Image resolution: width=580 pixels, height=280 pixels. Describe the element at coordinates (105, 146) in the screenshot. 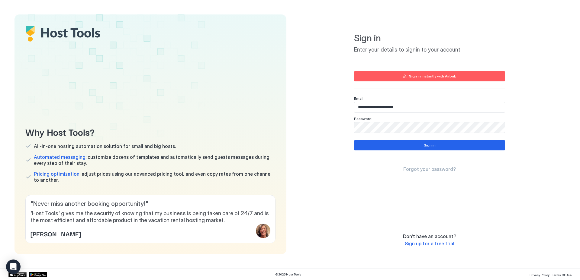

I see `span: All-in-one hosting automation solution for small and big hosts.` at that location.